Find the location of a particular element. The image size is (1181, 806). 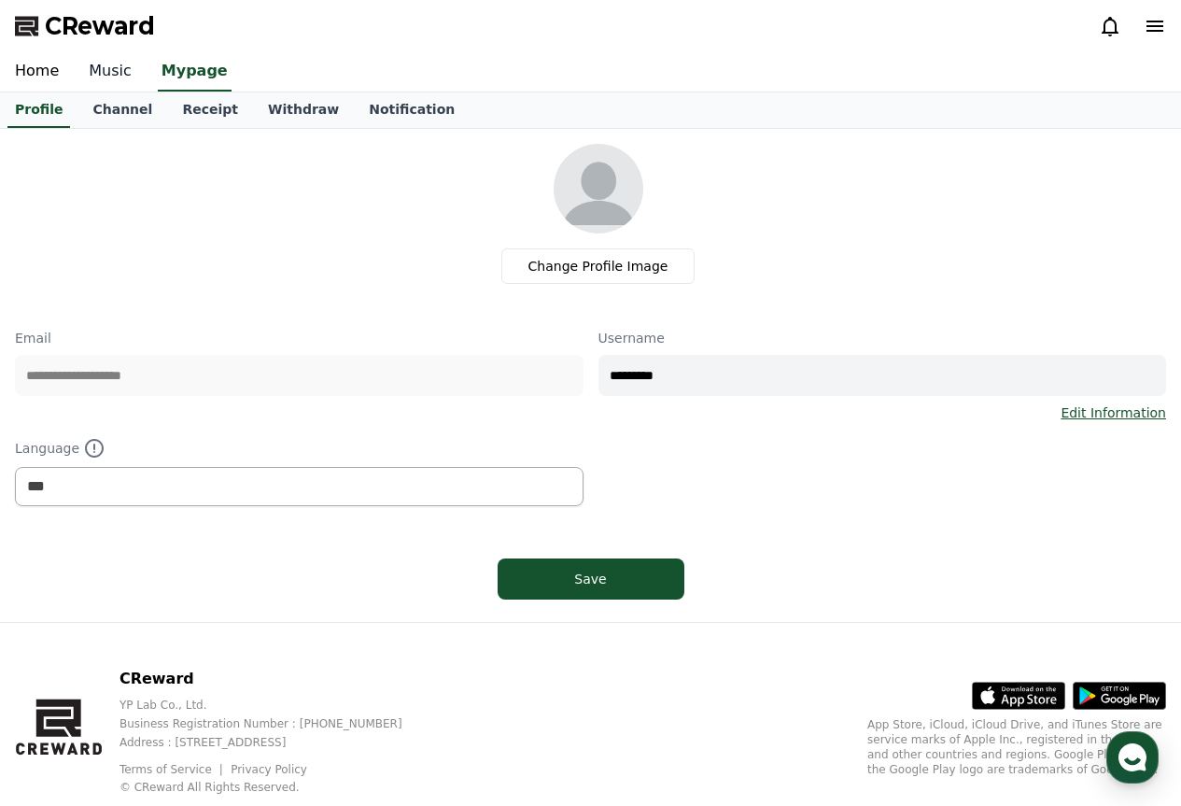

a: Messages is located at coordinates (182, 615).